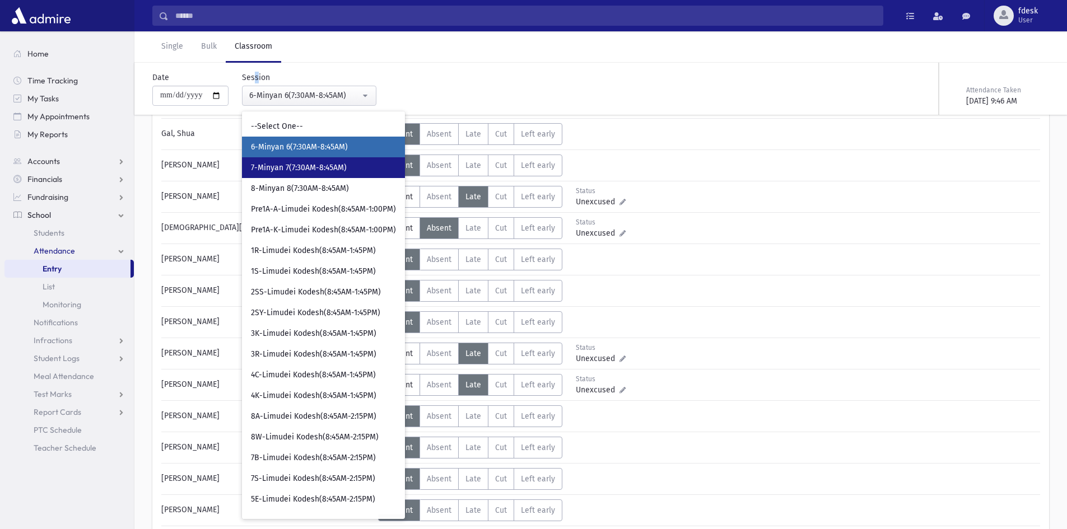  What do you see at coordinates (55, 323) in the screenshot?
I see `span: Notifications` at bounding box center [55, 323].